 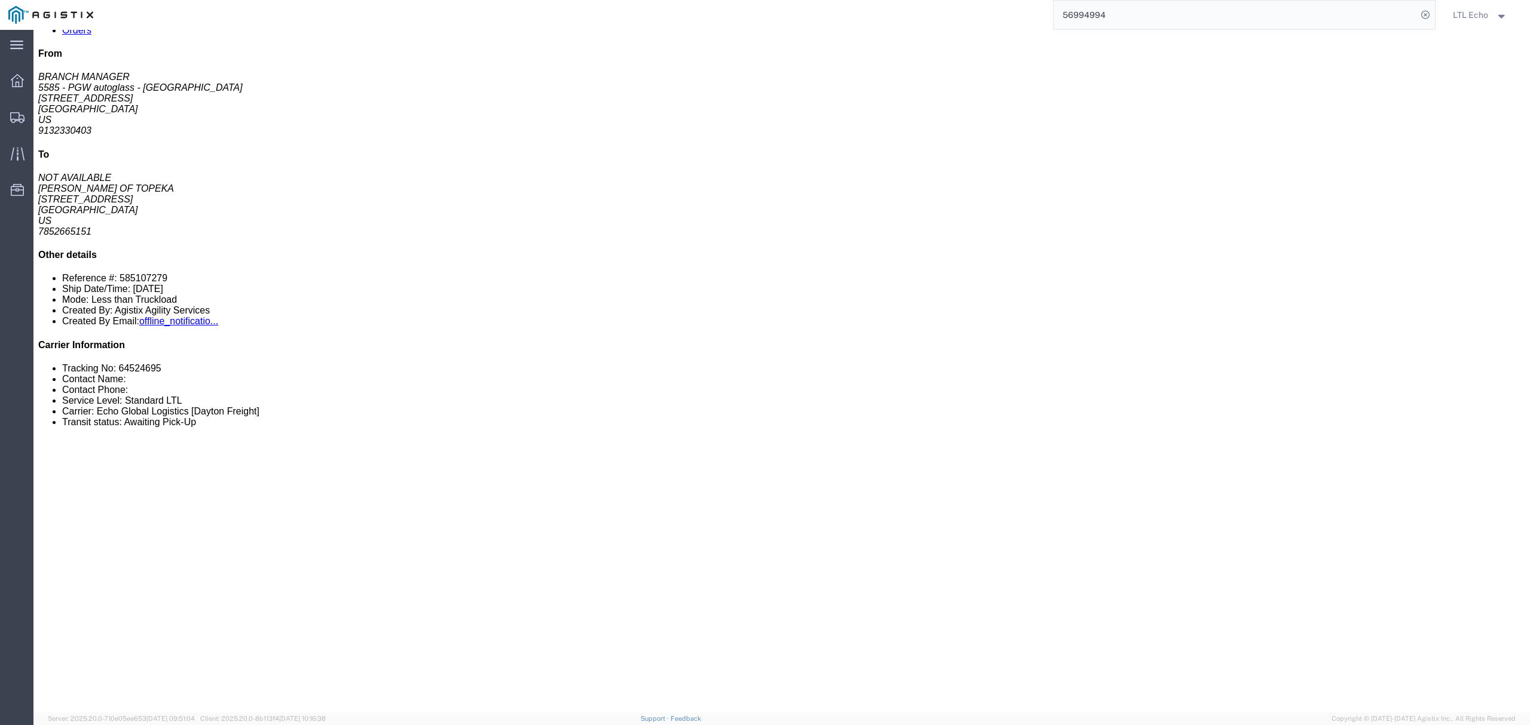 What do you see at coordinates (656, 719) in the screenshot?
I see `a: Support` at bounding box center [656, 719].